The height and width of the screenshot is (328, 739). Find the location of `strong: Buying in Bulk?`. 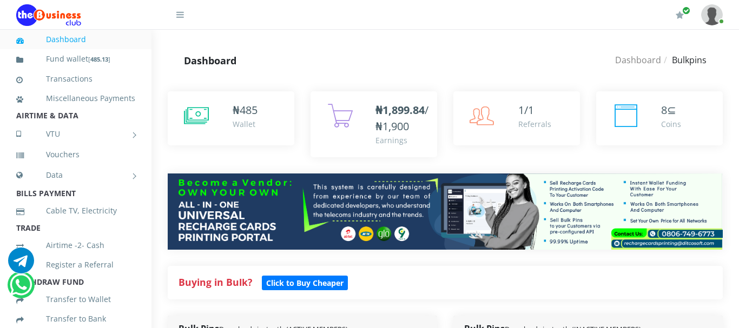

strong: Buying in Bulk? is located at coordinates (215, 282).